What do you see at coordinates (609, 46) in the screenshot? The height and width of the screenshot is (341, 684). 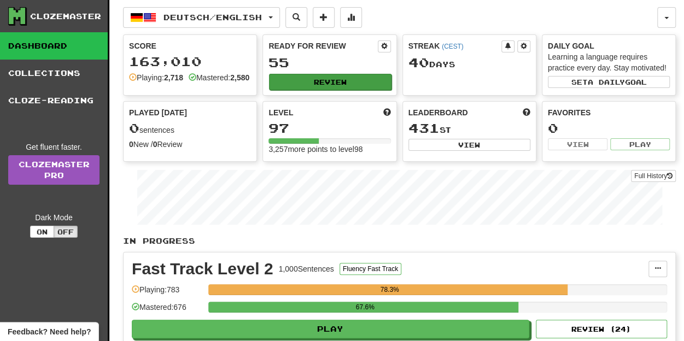 I see `div: Daily Goal` at bounding box center [609, 46].